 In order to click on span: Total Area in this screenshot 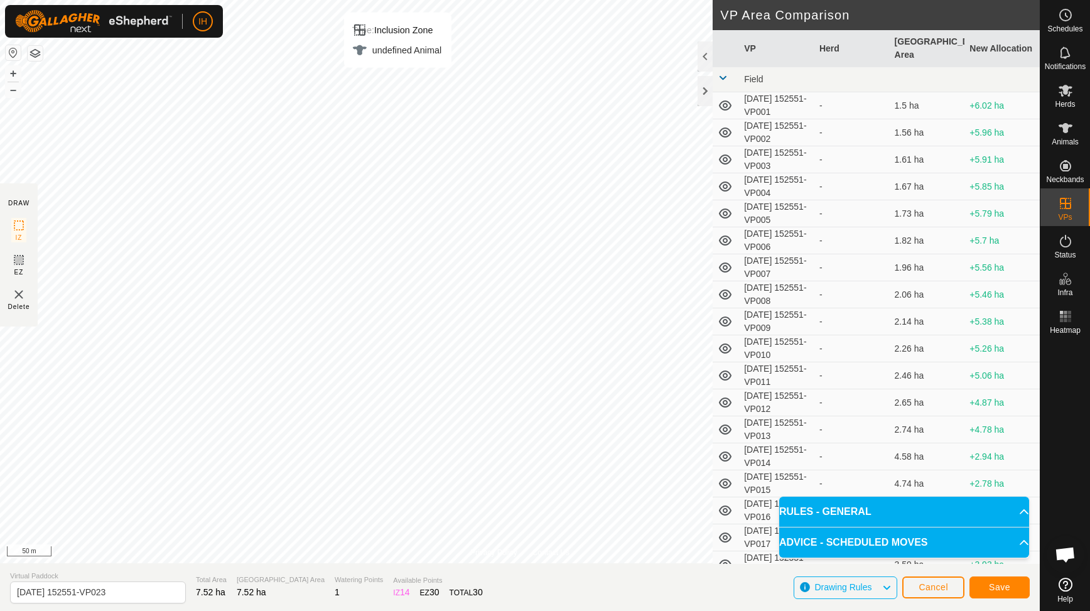, I will do `click(211, 579)`.